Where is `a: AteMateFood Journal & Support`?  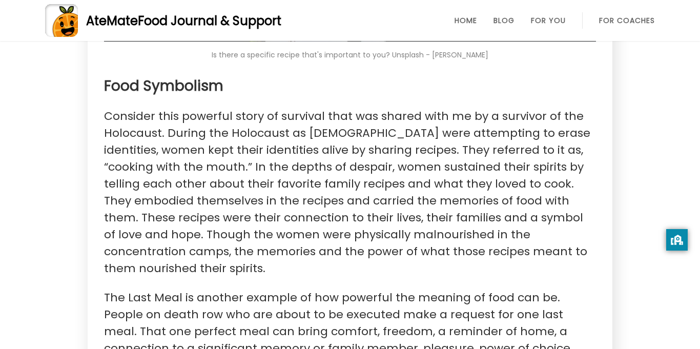 a: AteMateFood Journal & Support is located at coordinates (350, 21).